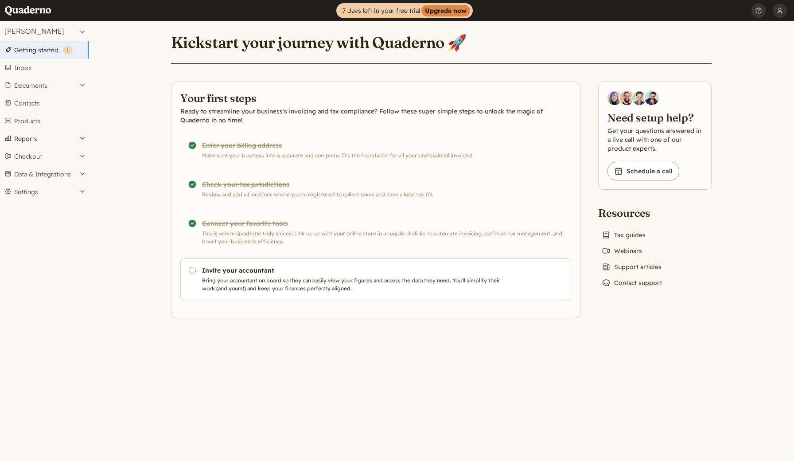 This screenshot has width=794, height=461. I want to click on a: Contact support, so click(632, 283).